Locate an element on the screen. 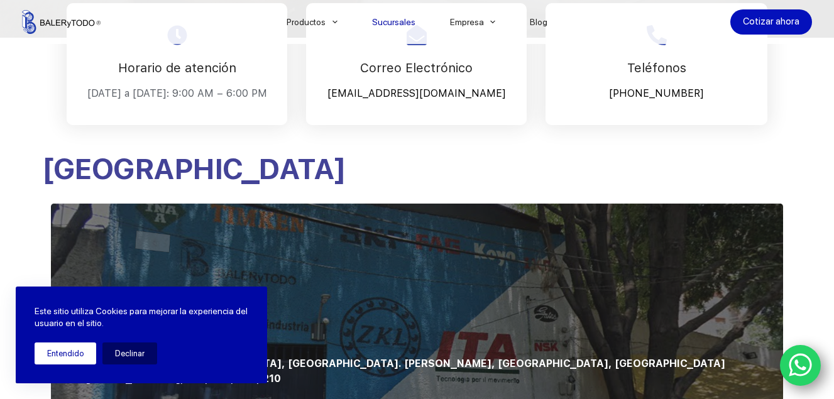 Image resolution: width=834 pixels, height=399 pixels. span: Teléfonos is located at coordinates (657, 68).